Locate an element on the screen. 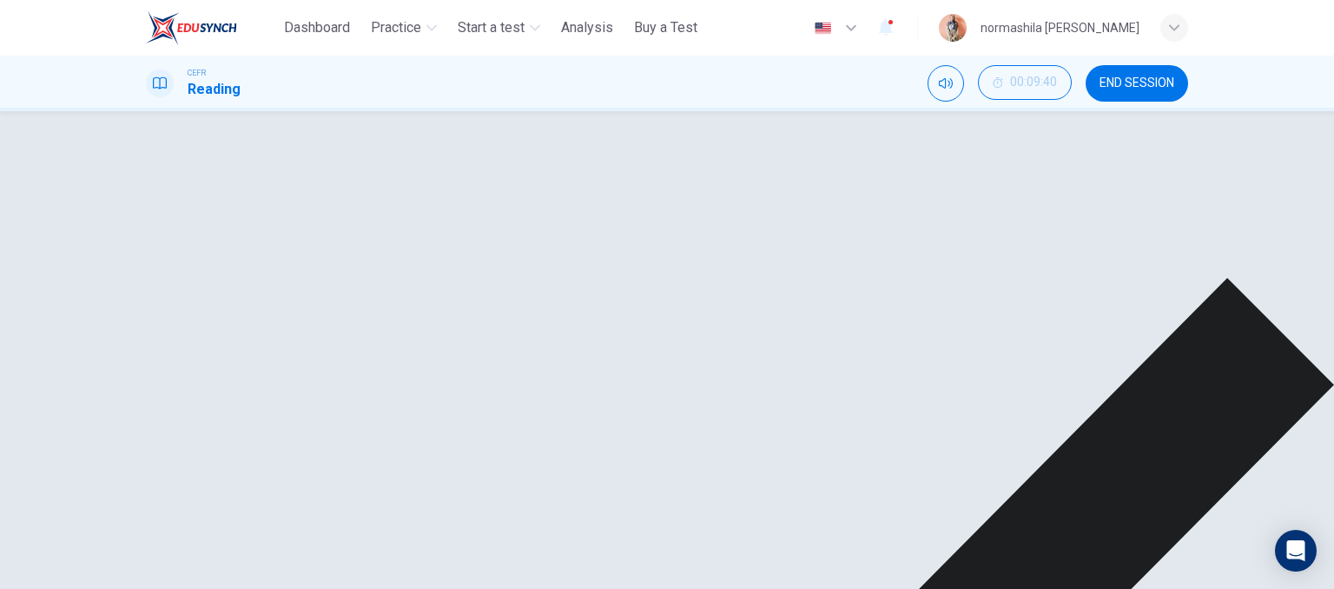 This screenshot has width=1334, height=589. button: 00:09:40 is located at coordinates (1025, 83).